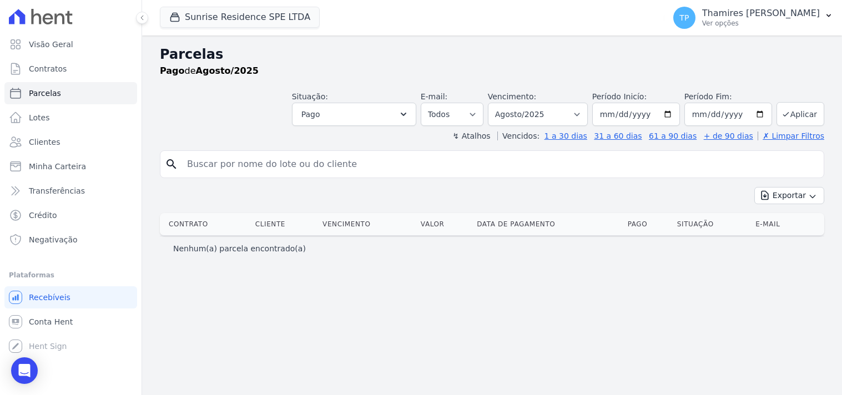 This screenshot has width=842, height=395. I want to click on a: Transferências, so click(70, 191).